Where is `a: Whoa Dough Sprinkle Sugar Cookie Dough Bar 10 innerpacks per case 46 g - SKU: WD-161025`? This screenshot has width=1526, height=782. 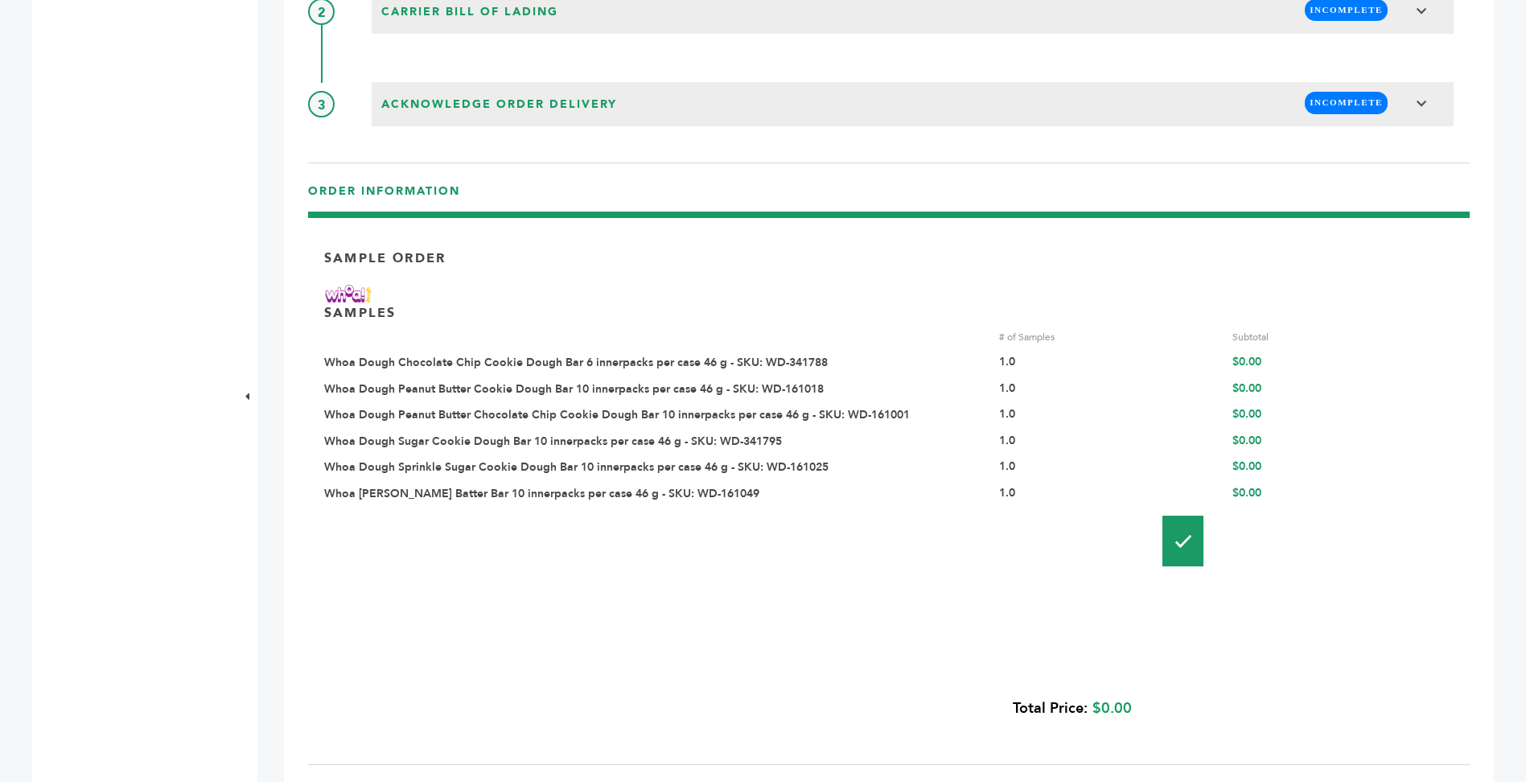
a: Whoa Dough Sprinkle Sugar Cookie Dough Bar 10 innerpacks per case 46 g - SKU: WD-161025 is located at coordinates (576, 467).